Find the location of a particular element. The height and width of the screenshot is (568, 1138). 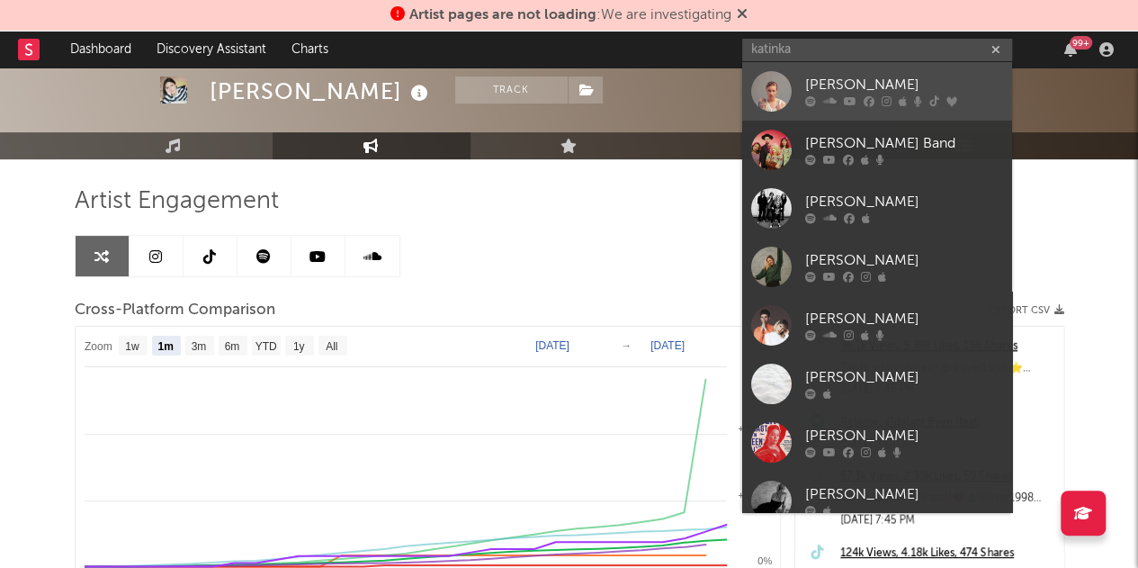

a: 96.1k Views, 5.88k Likes, 136 Shares is located at coordinates (947, 346).